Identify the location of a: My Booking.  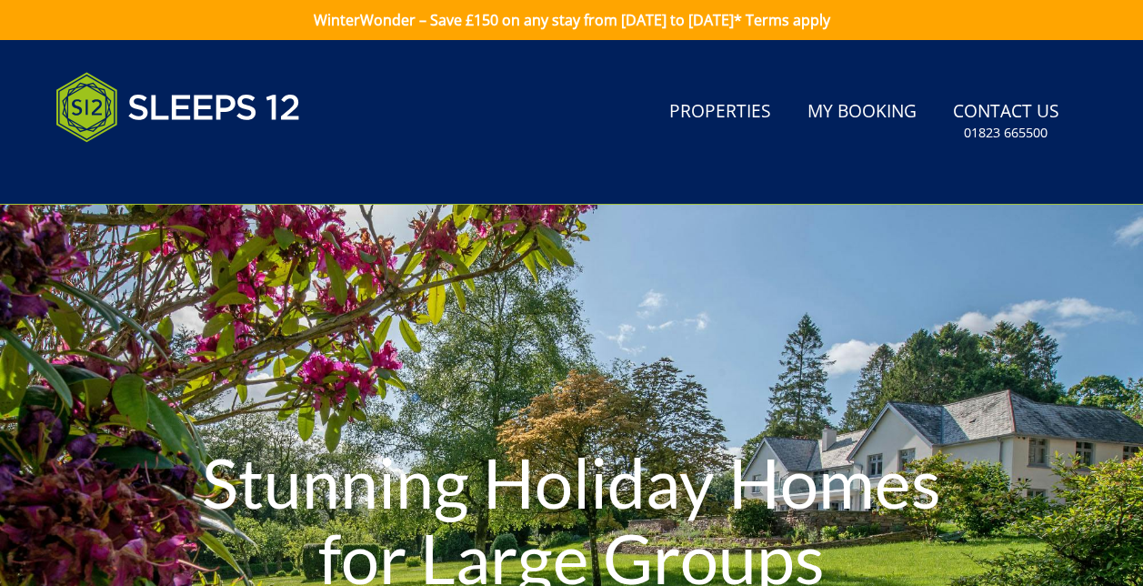
(862, 112).